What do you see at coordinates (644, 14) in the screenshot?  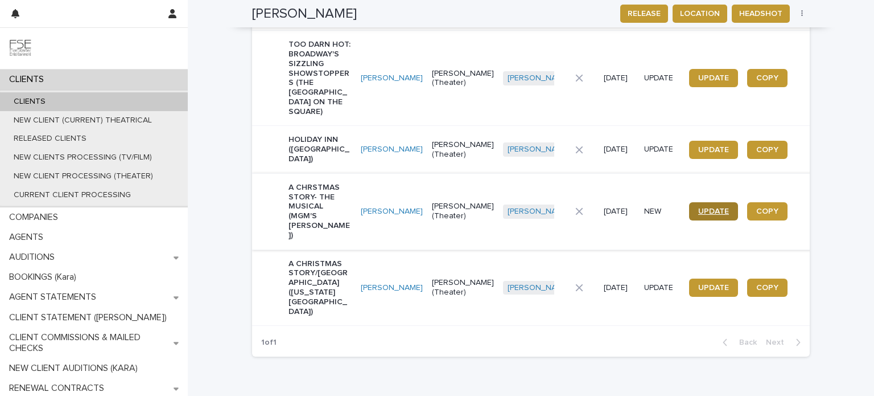 I see `span: RELEASE` at bounding box center [644, 14].